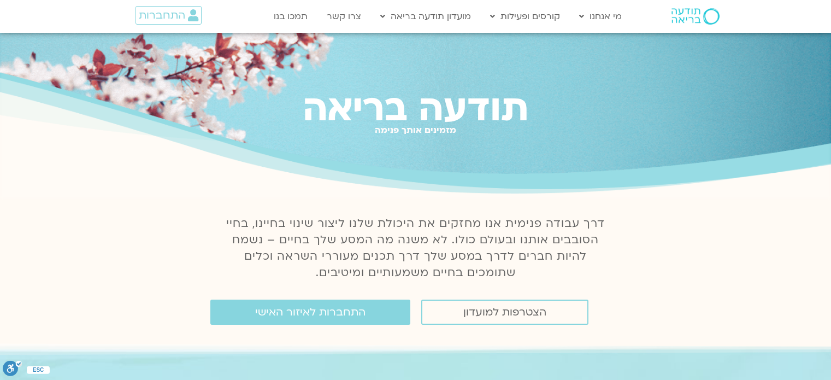  I want to click on a: מי אנחנו, so click(600, 16).